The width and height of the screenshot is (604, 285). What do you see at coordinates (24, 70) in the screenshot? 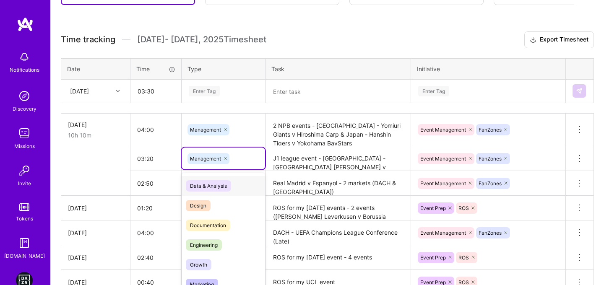
I see `div: Notifications` at bounding box center [24, 70].